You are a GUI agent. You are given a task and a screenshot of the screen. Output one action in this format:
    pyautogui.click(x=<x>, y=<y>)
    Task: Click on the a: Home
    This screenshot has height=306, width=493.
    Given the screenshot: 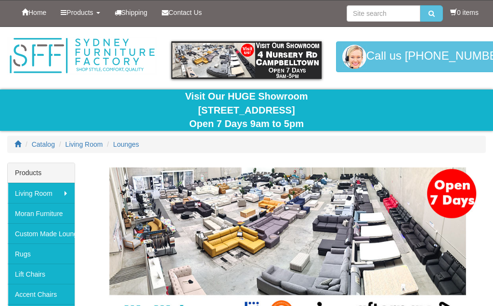 What is the action you would take?
    pyautogui.click(x=34, y=13)
    